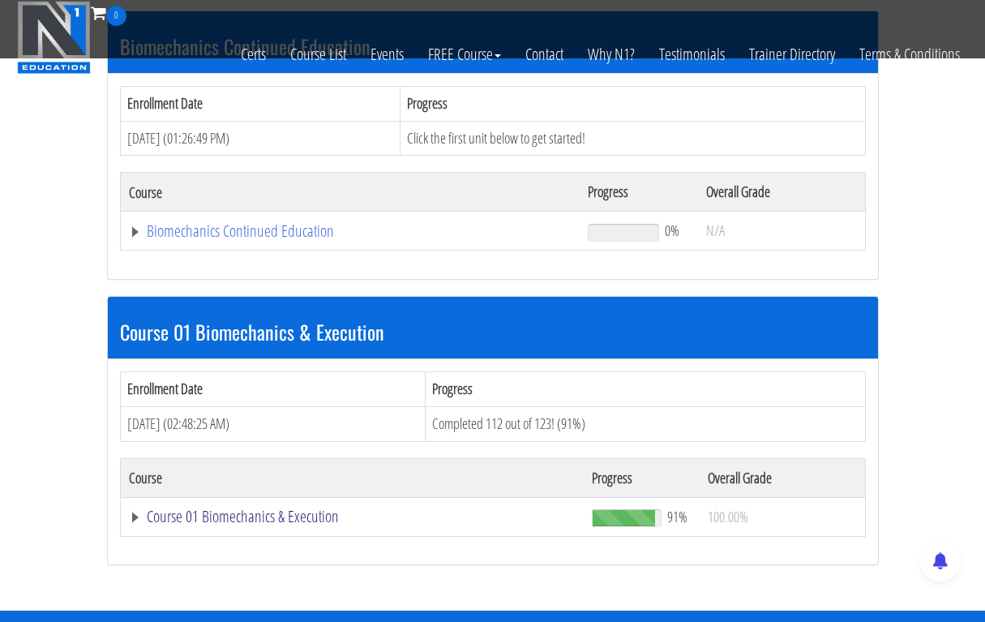 The height and width of the screenshot is (622, 985). Describe the element at coordinates (792, 54) in the screenshot. I see `a: Trainer Directory` at that location.